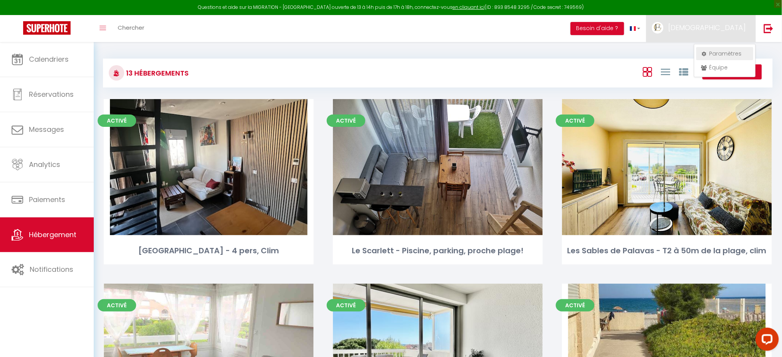  Describe the element at coordinates (666, 71) in the screenshot. I see `a: Vue en Liste` at that location.